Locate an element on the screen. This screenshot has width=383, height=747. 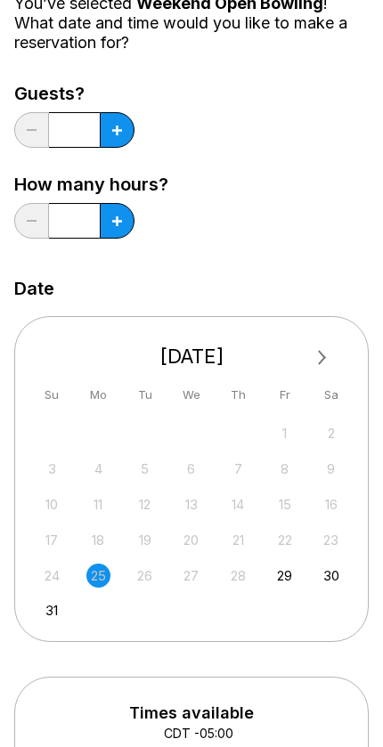
div: Not available Thursday, August 28th, 2025 is located at coordinates (238, 575).